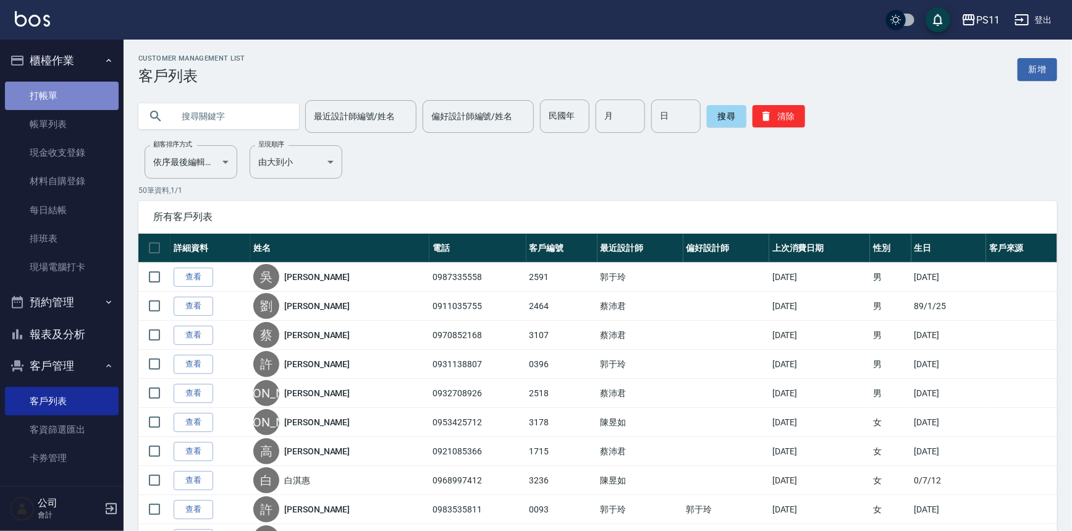 The image size is (1072, 531). Describe the element at coordinates (561, 422) in the screenshot. I see `td: 3178` at that location.